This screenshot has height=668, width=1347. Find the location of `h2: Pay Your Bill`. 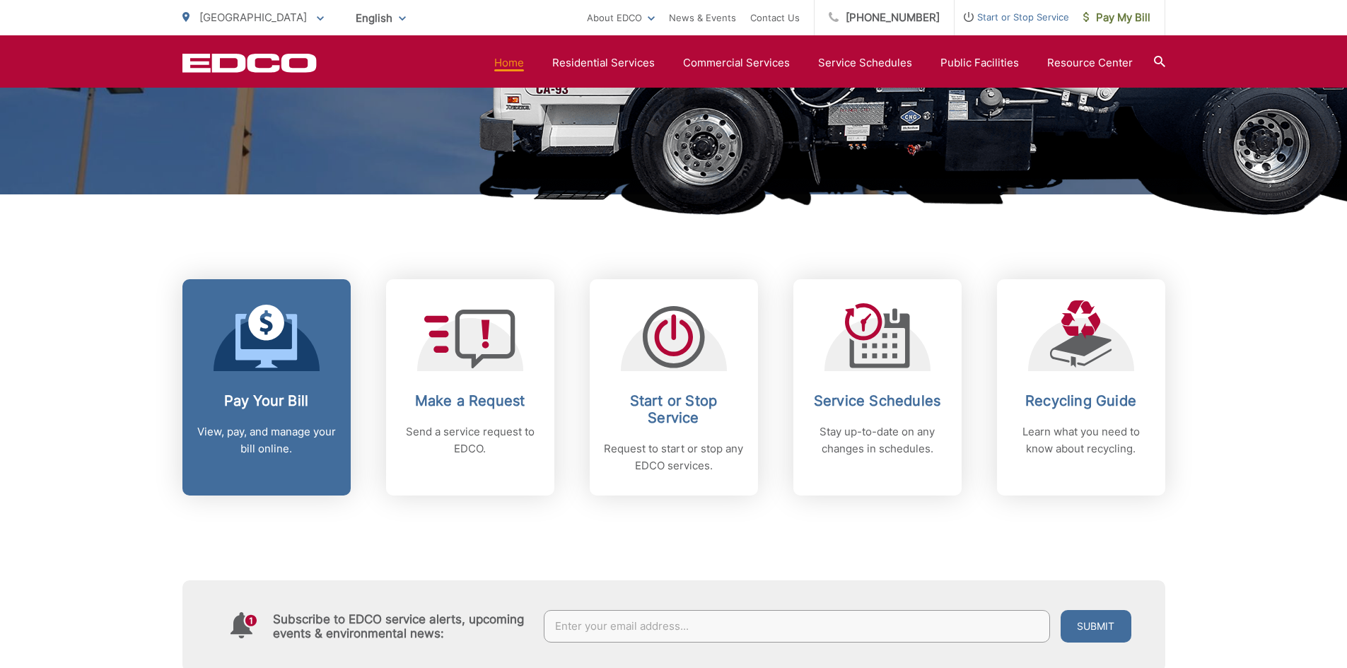

h2: Pay Your Bill is located at coordinates (267, 401).